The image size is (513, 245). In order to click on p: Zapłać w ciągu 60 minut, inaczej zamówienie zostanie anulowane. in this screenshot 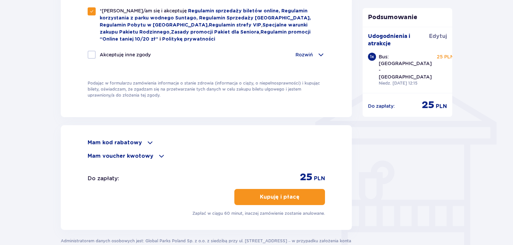, I will do `click(258, 213)`.